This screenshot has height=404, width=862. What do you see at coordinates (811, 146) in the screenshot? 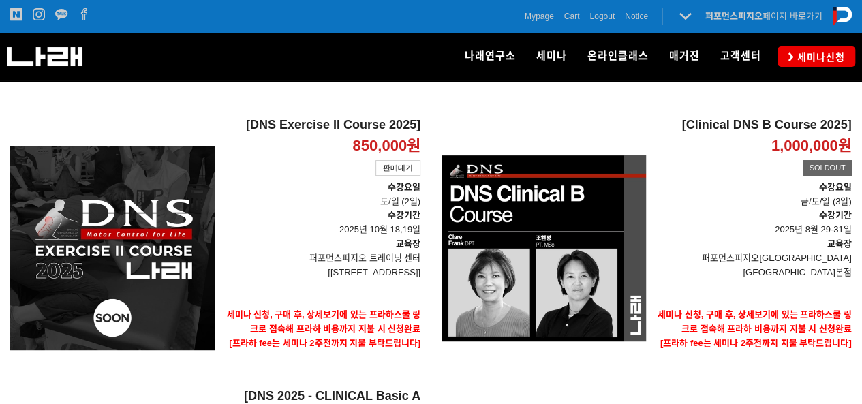
I see `p: 1,000,000원` at bounding box center [811, 146].